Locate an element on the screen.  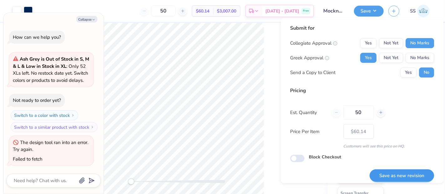
div: How can we help you? is located at coordinates (37, 37).